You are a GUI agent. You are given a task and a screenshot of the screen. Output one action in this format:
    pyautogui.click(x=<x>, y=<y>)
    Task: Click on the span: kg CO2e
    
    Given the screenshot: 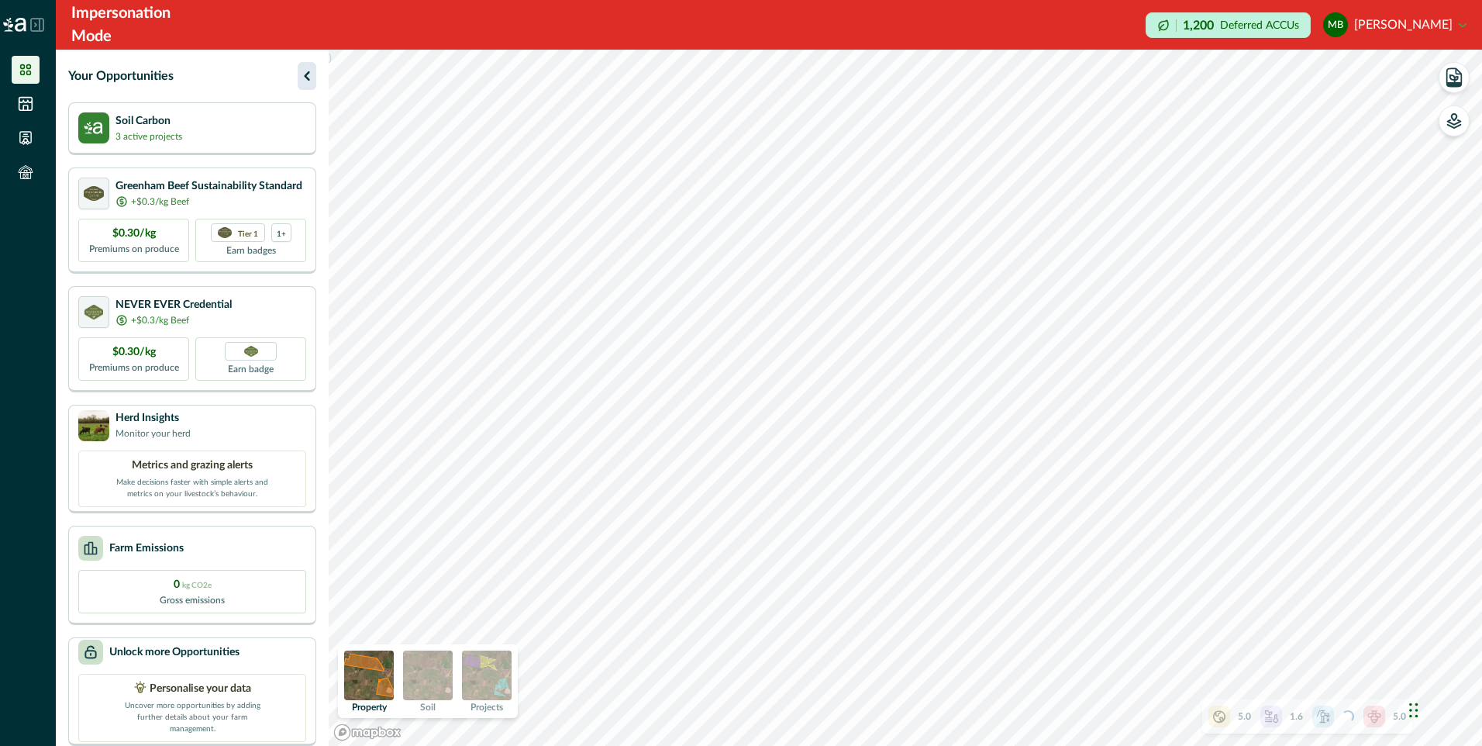 What is the action you would take?
    pyautogui.click(x=197, y=585)
    